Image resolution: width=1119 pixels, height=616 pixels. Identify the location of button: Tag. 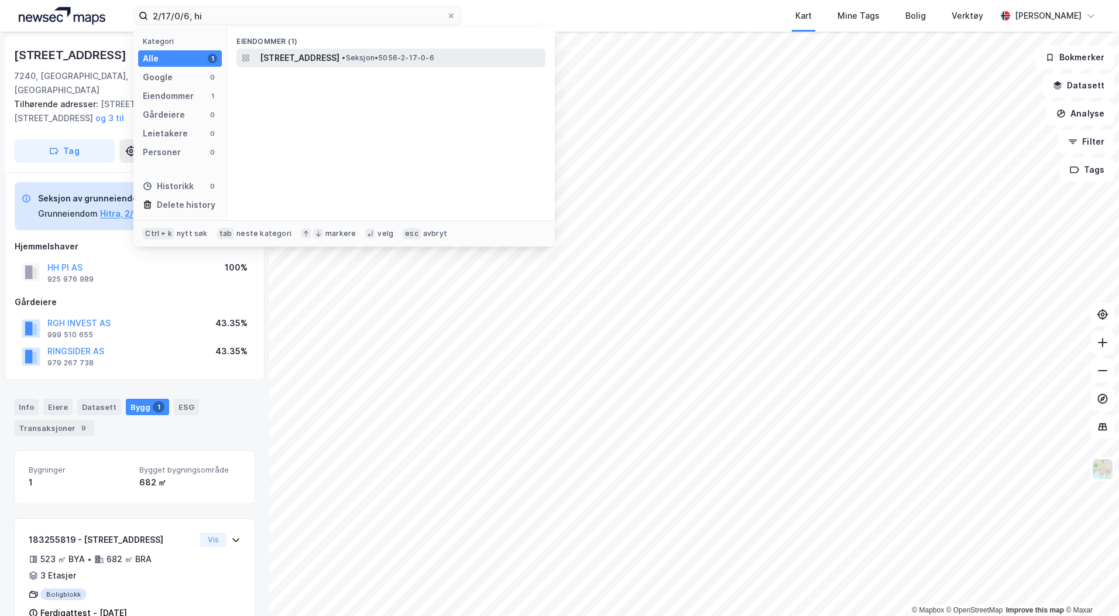
(64, 151).